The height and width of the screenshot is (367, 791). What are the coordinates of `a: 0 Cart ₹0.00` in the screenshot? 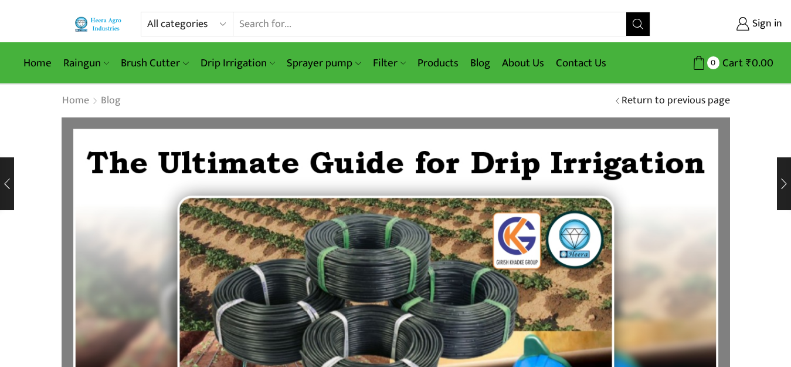 It's located at (718, 63).